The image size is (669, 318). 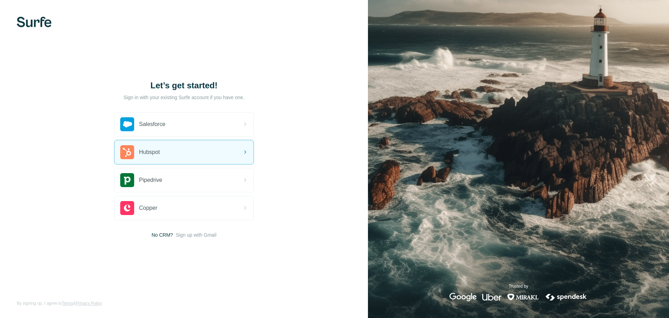 I want to click on span: Copper, so click(x=148, y=208).